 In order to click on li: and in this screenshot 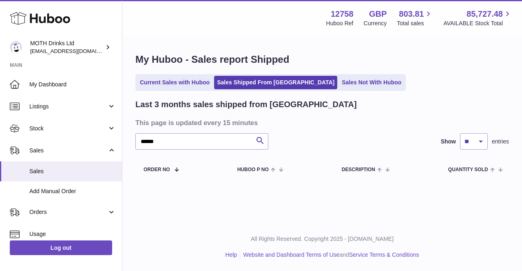, I will do `click(330, 255)`.